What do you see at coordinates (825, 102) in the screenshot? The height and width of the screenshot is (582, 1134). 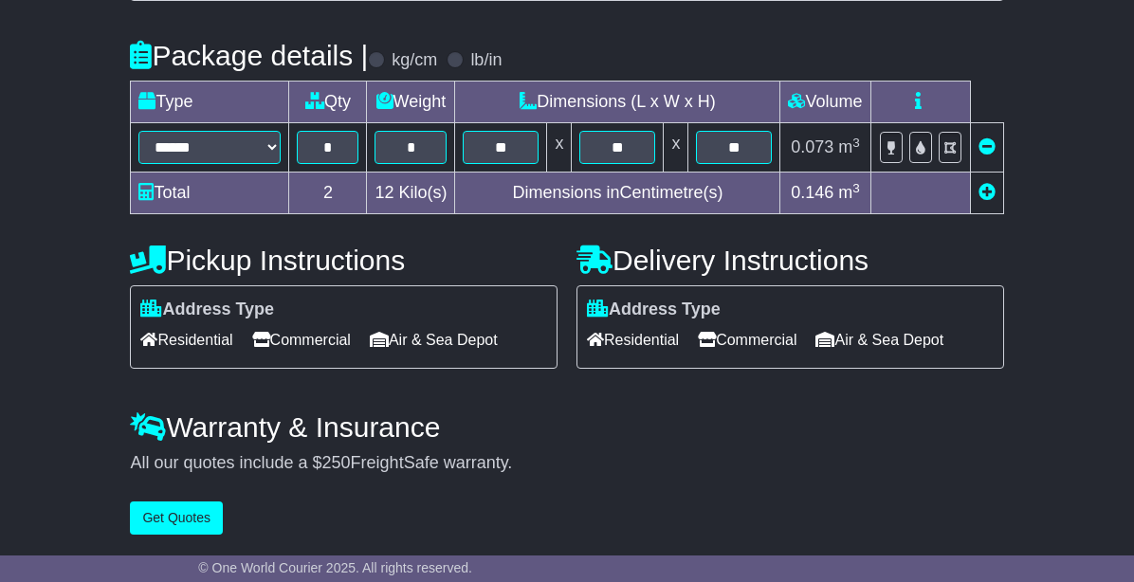 I see `td: Volume` at bounding box center [825, 102].